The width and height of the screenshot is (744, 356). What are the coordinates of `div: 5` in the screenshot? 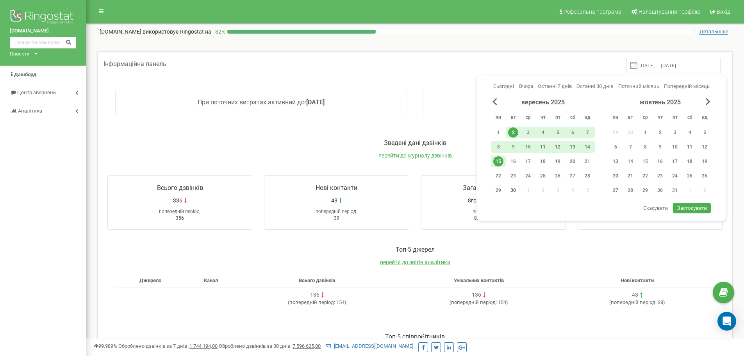 It's located at (558, 132).